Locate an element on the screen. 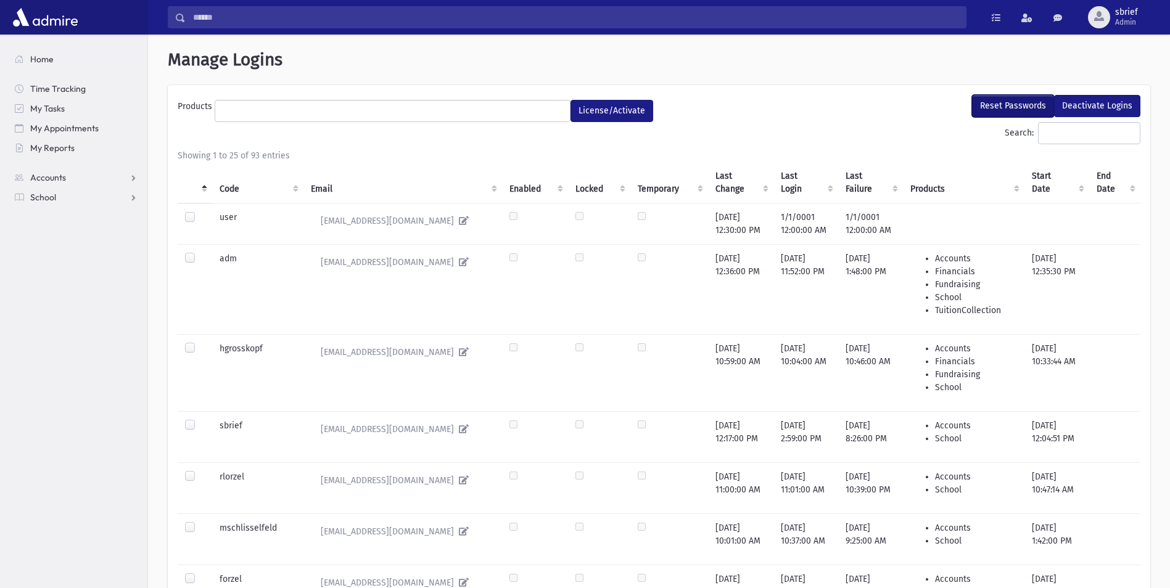 The height and width of the screenshot is (588, 1170). span: My Appointments is located at coordinates (64, 128).